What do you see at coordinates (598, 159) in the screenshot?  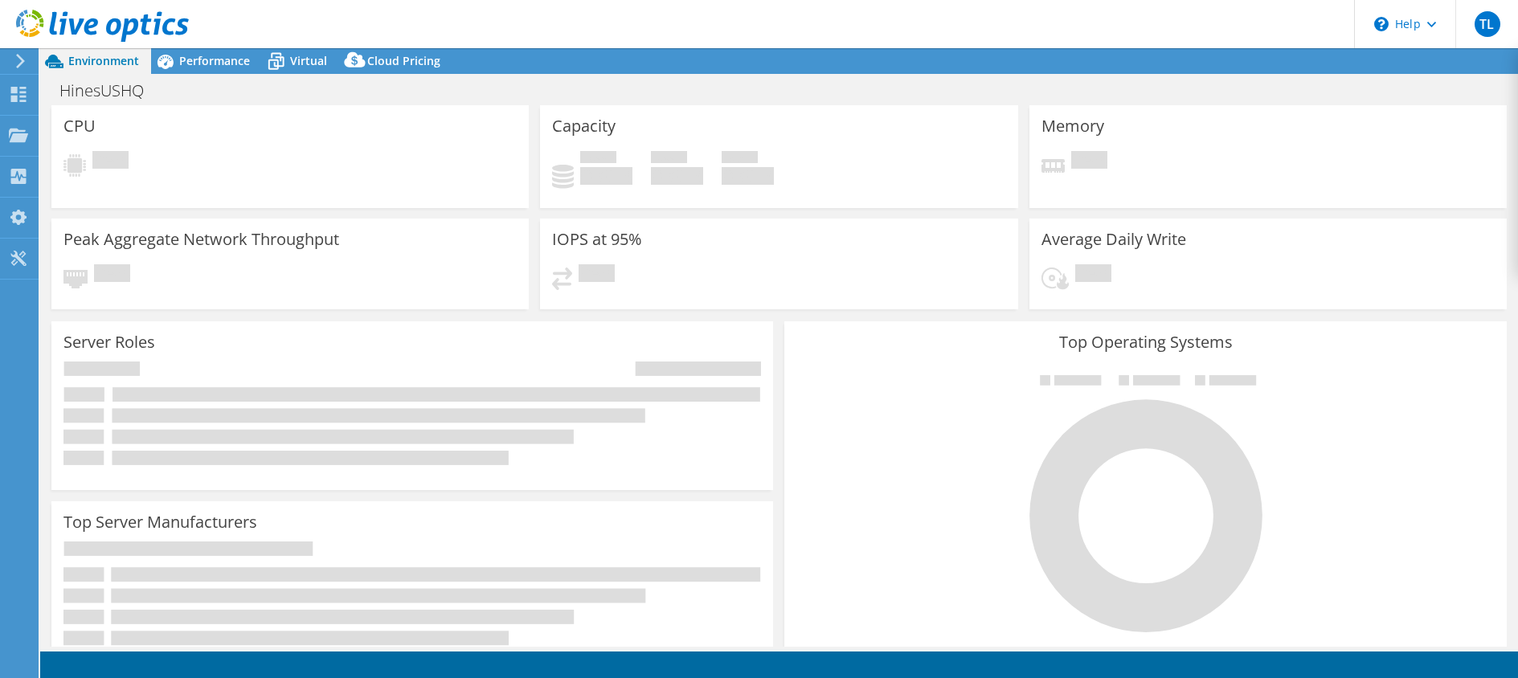 I see `span: Used` at bounding box center [598, 159].